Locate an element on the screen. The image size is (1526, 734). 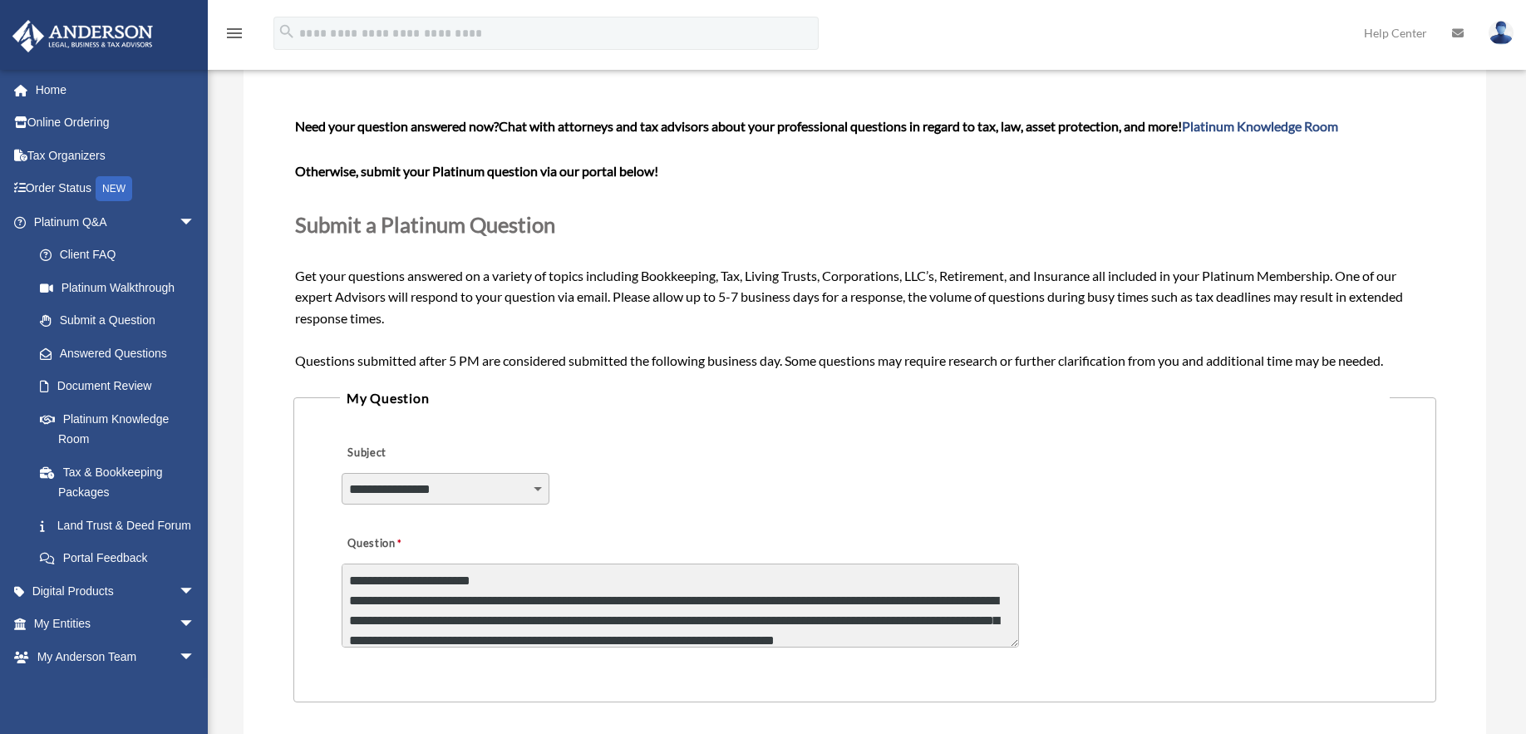
i: menu is located at coordinates (234, 33).